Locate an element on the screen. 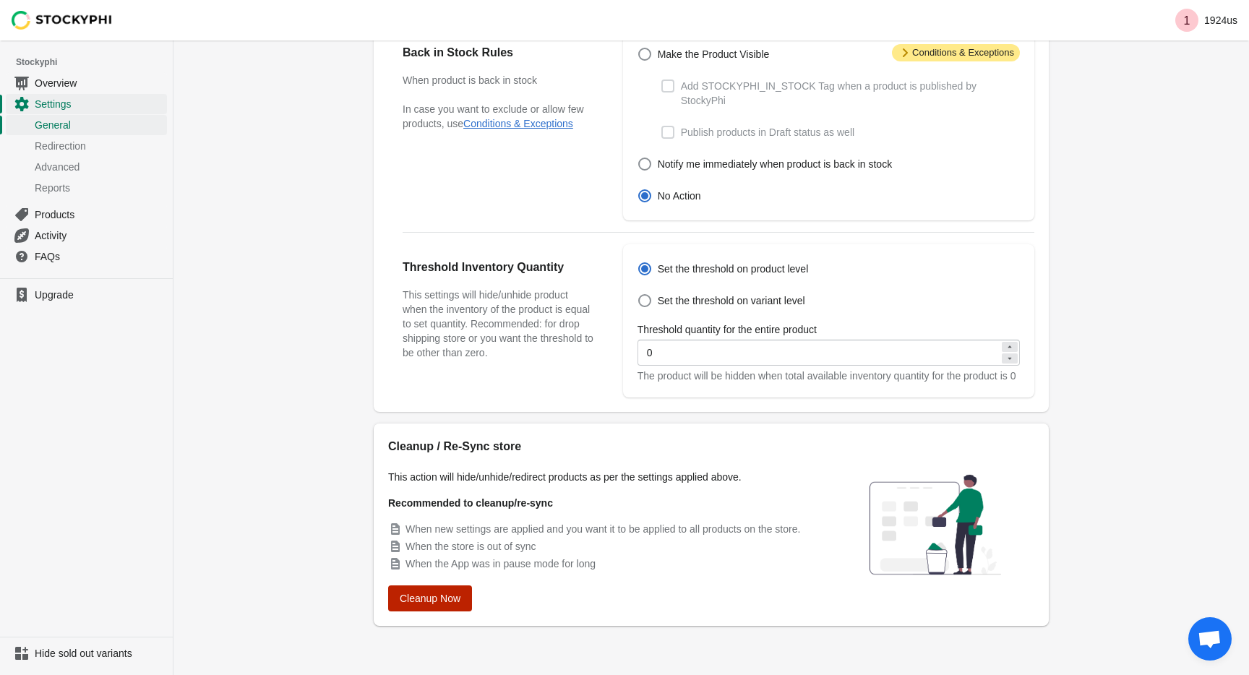 This screenshot has width=1249, height=675. button: Conditions & Exceptions is located at coordinates (518, 124).